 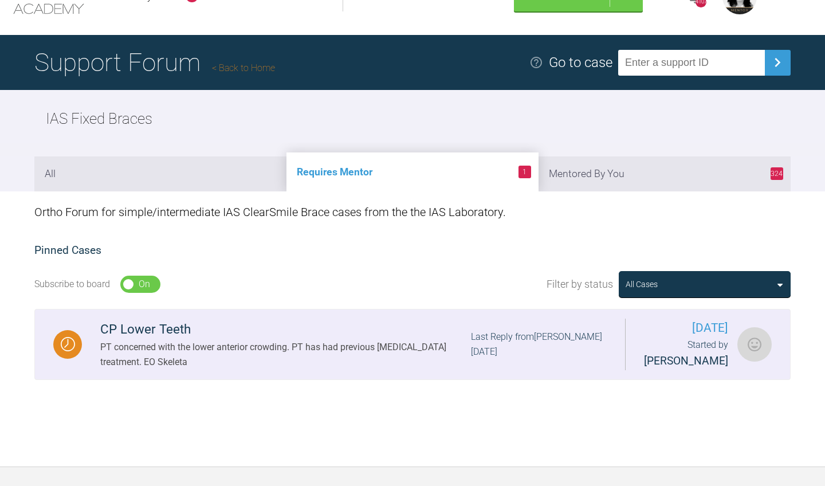 I want to click on div: Go to case, so click(x=581, y=62).